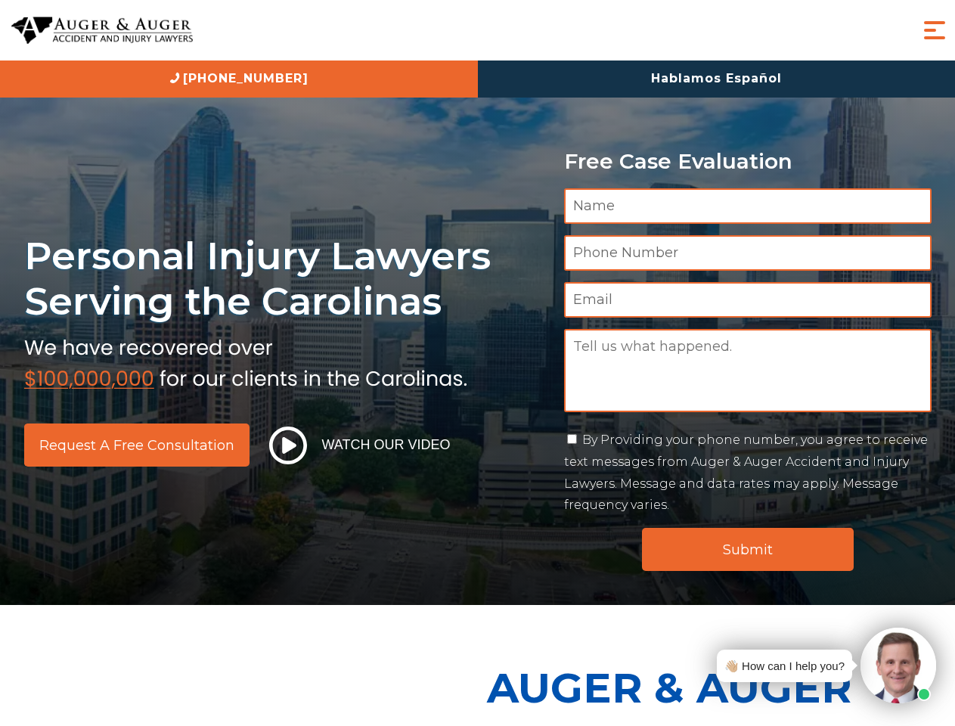  What do you see at coordinates (748, 253) in the screenshot?
I see `input: Phone Number` at bounding box center [748, 253].